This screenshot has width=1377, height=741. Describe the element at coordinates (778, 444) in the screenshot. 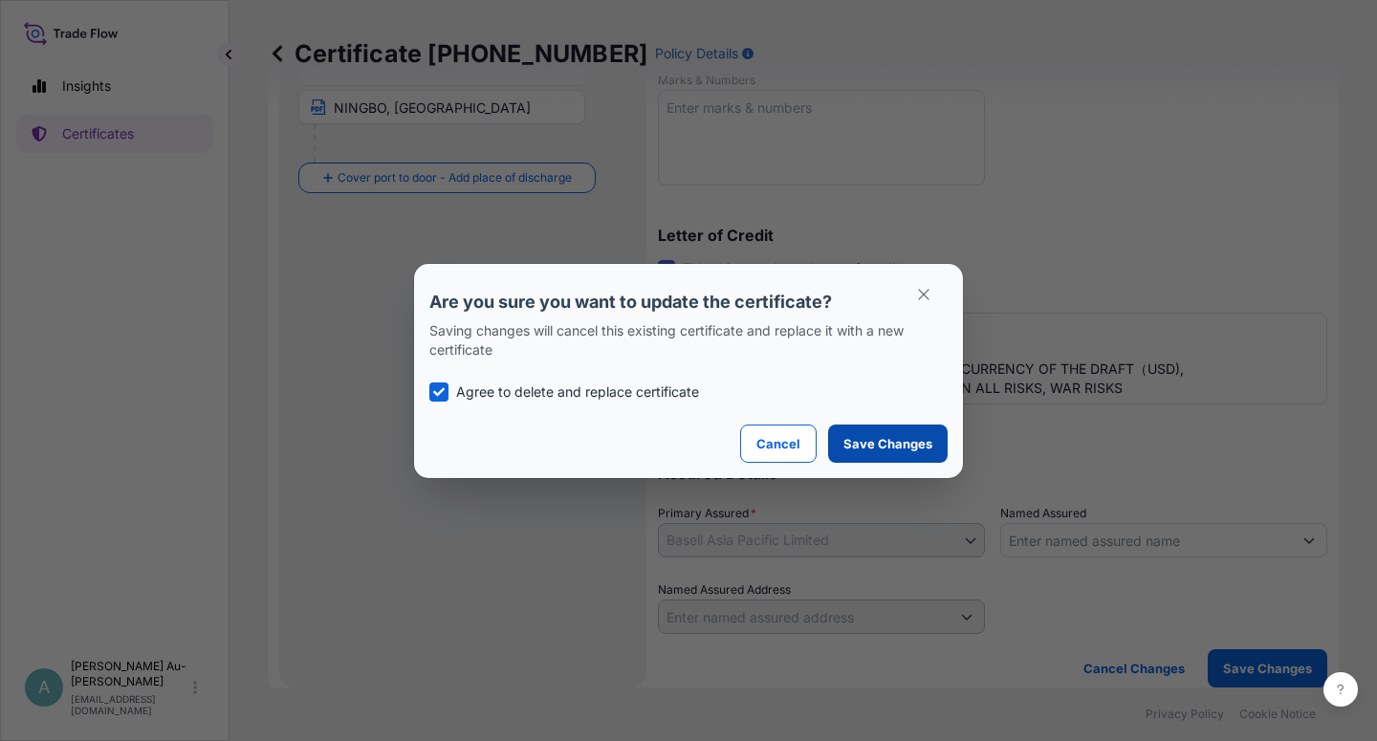

I see `p: Cancel` at that location.